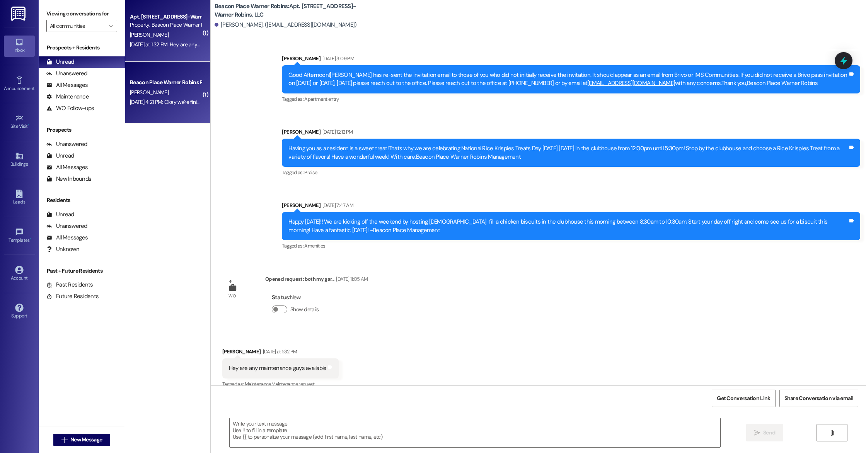 Image resolution: width=866 pixels, height=453 pixels. What do you see at coordinates (82, 14) in the screenshot?
I see `label: Viewing conversations for` at bounding box center [82, 14].